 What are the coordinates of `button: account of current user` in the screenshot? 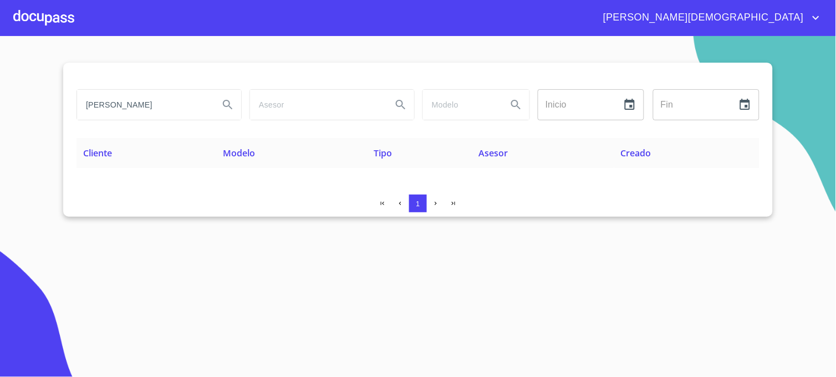 It's located at (709, 18).